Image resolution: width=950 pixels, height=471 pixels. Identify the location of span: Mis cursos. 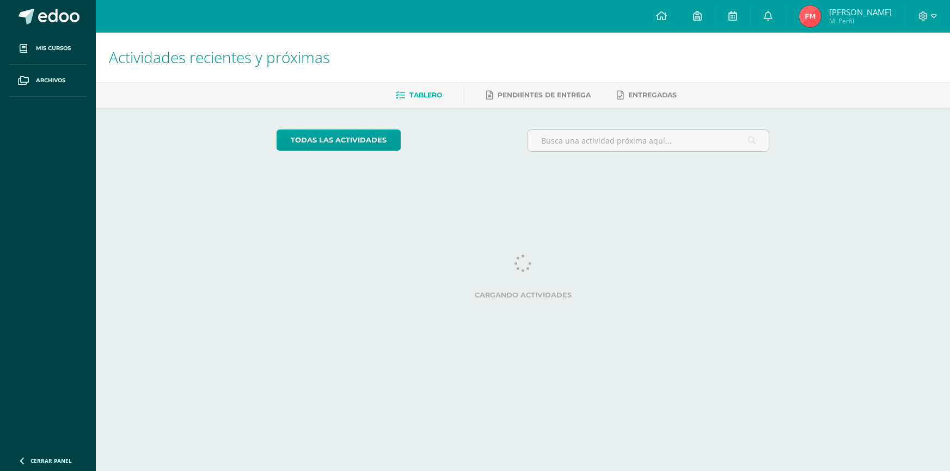
(53, 48).